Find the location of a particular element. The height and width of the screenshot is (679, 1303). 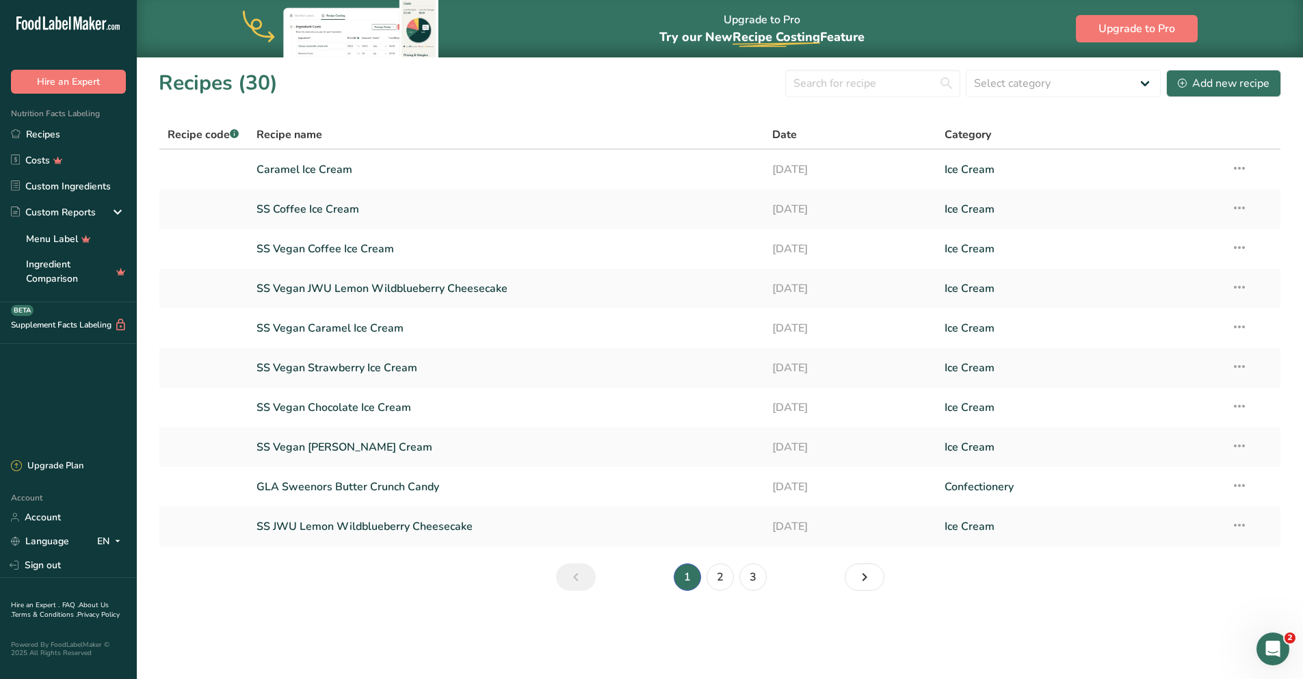

div: EN is located at coordinates (112, 542).